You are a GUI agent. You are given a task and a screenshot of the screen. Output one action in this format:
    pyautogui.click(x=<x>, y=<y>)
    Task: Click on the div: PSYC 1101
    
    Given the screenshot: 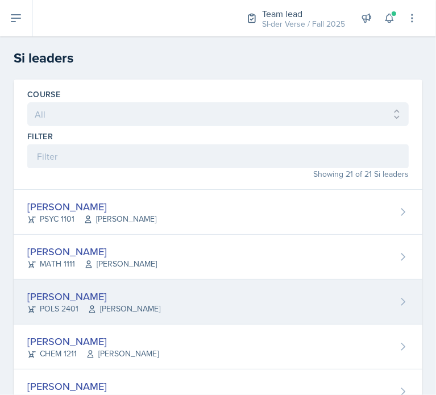 What is the action you would take?
    pyautogui.click(x=91, y=219)
    